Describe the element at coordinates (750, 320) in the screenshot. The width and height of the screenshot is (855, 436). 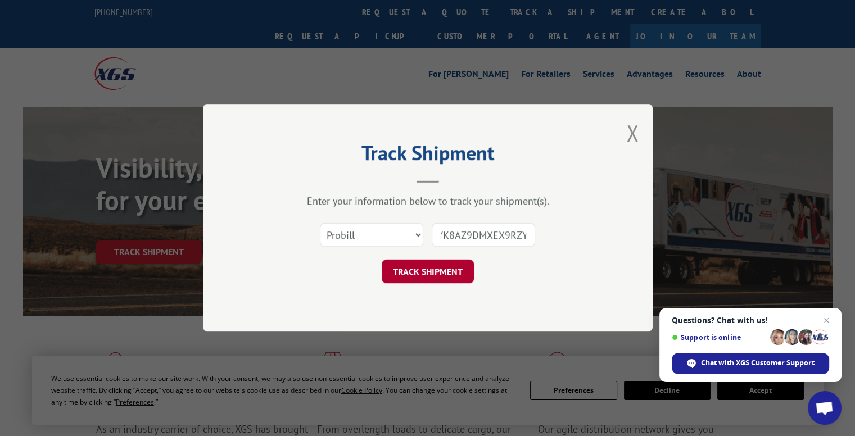
I see `span: Questions? Chat with us!` at that location.